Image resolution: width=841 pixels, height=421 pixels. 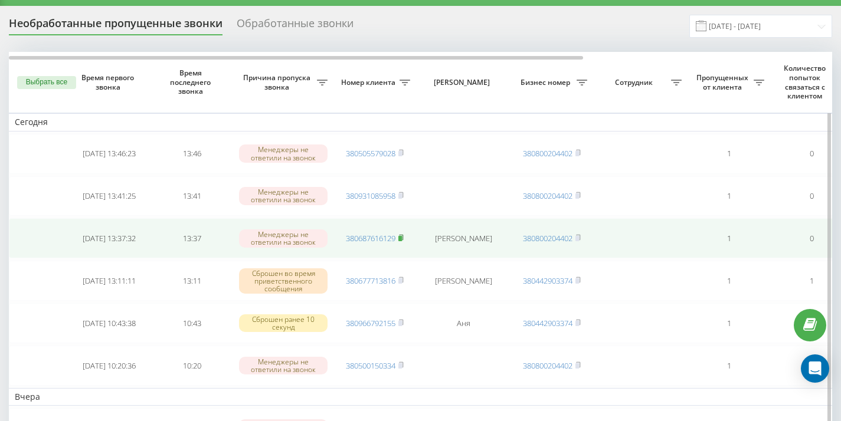 What do you see at coordinates (192, 154) in the screenshot?
I see `td: 13:46` at bounding box center [192, 154].